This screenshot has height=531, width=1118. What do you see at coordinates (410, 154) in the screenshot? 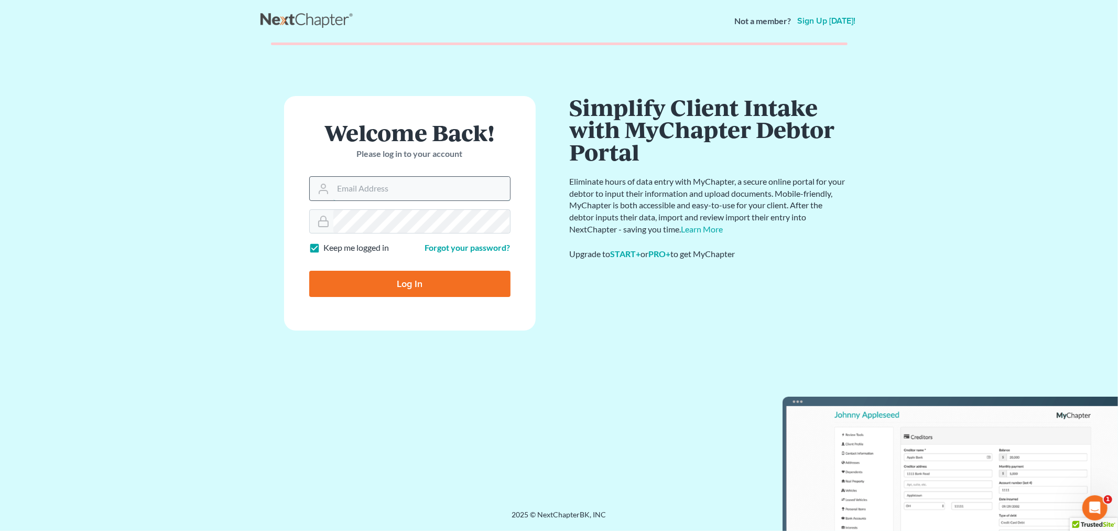
I see `p: Please log in to your account` at bounding box center [410, 154].